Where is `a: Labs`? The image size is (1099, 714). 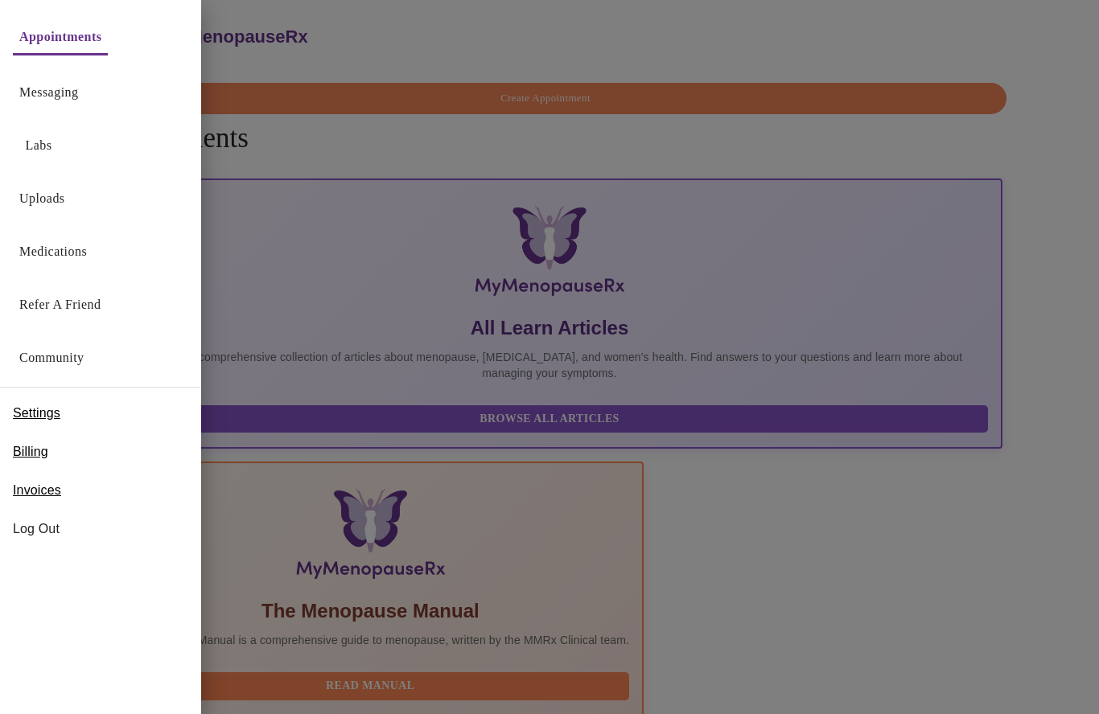 a: Labs is located at coordinates (39, 146).